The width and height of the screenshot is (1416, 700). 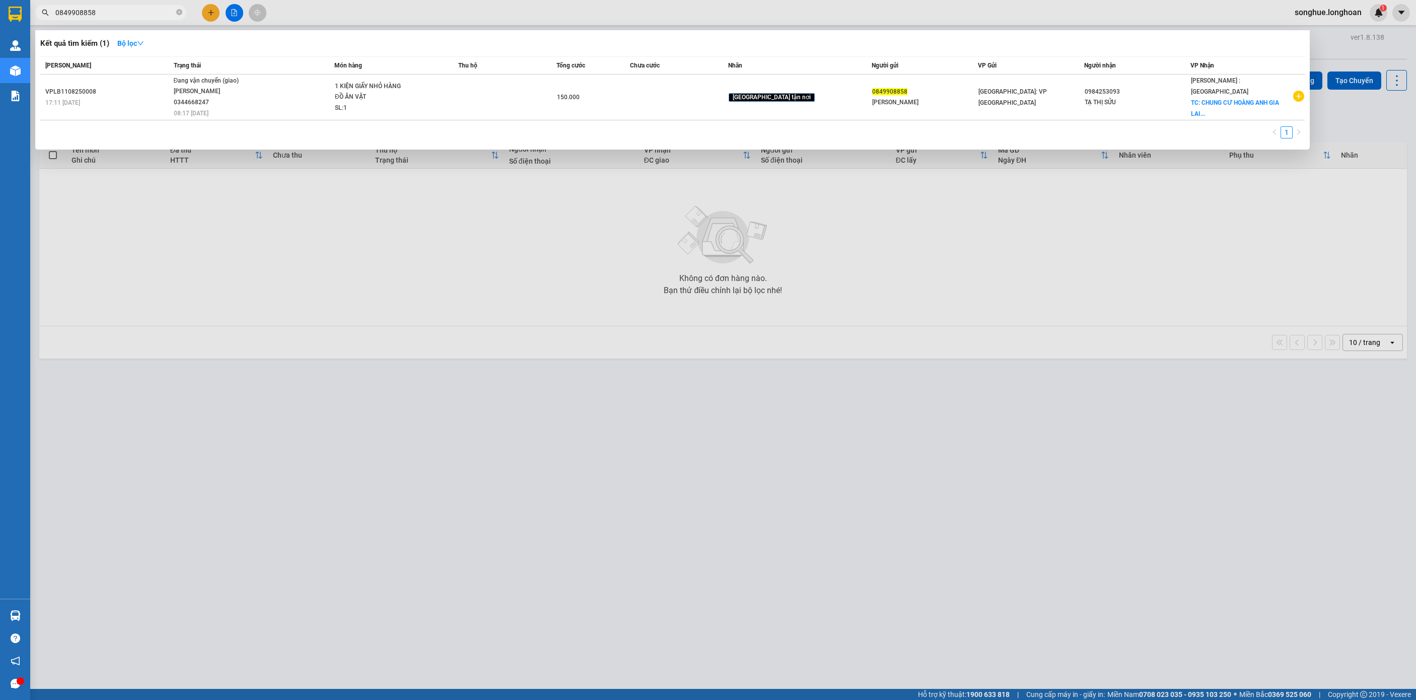 I want to click on span: 0849908858, so click(x=890, y=92).